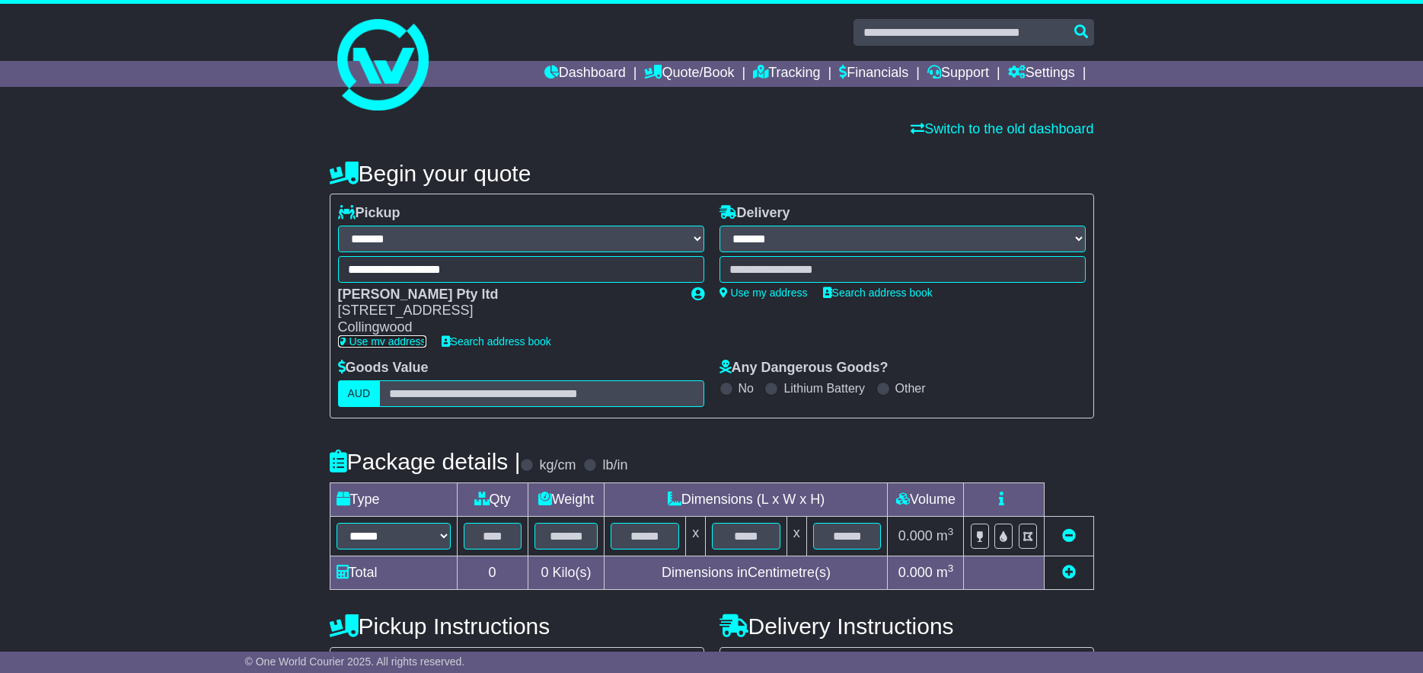 This screenshot has width=1423, height=673. Describe the element at coordinates (393, 499) in the screenshot. I see `td: Type` at that location.